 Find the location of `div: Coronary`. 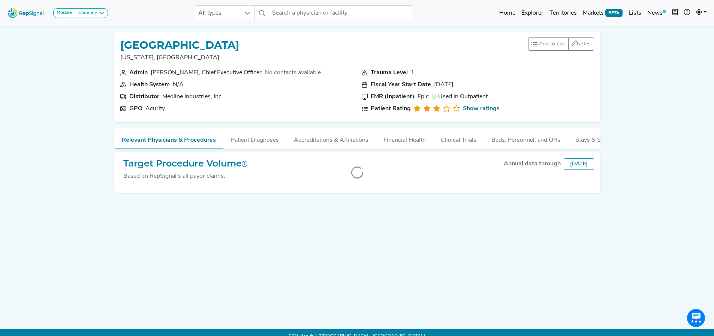

div: Coronary is located at coordinates (86, 13).